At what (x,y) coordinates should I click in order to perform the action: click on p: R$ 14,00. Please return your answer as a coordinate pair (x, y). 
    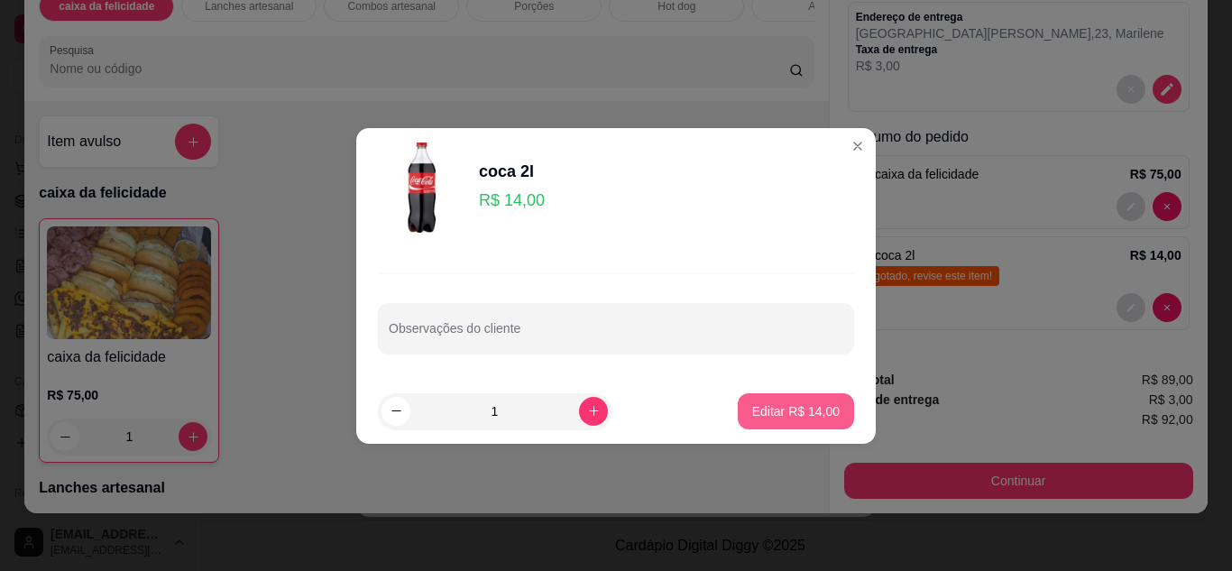
    Looking at the image, I should click on (511, 200).